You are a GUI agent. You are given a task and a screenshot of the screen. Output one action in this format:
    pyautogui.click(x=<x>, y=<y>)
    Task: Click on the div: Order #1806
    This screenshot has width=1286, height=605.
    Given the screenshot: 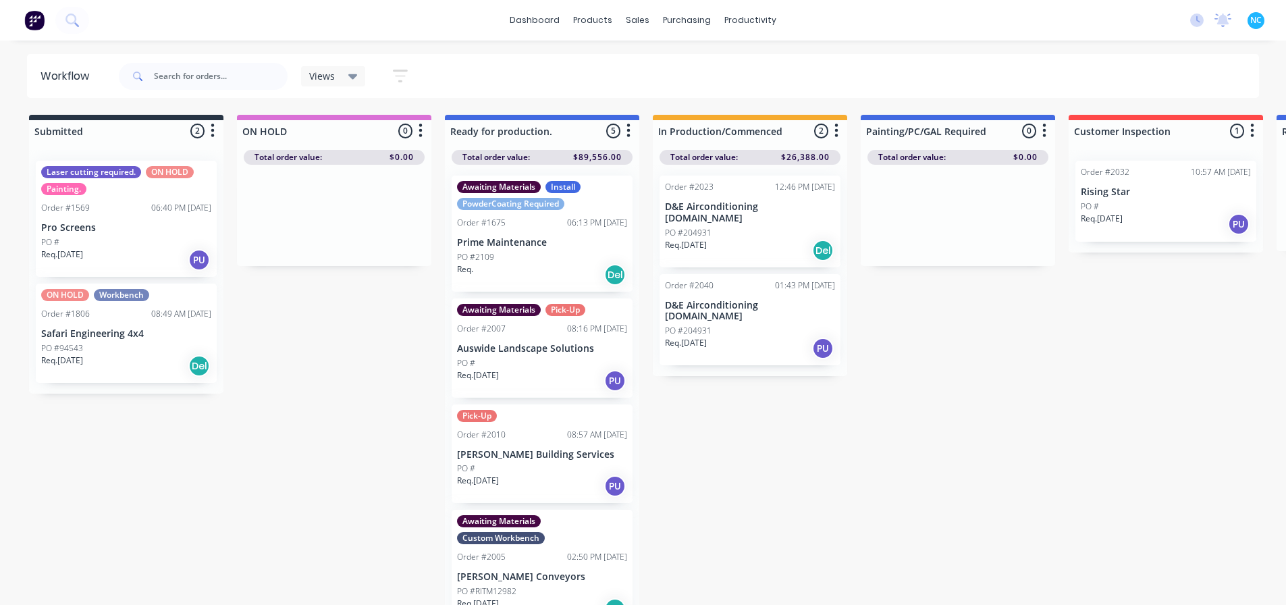 What is the action you would take?
    pyautogui.click(x=65, y=314)
    